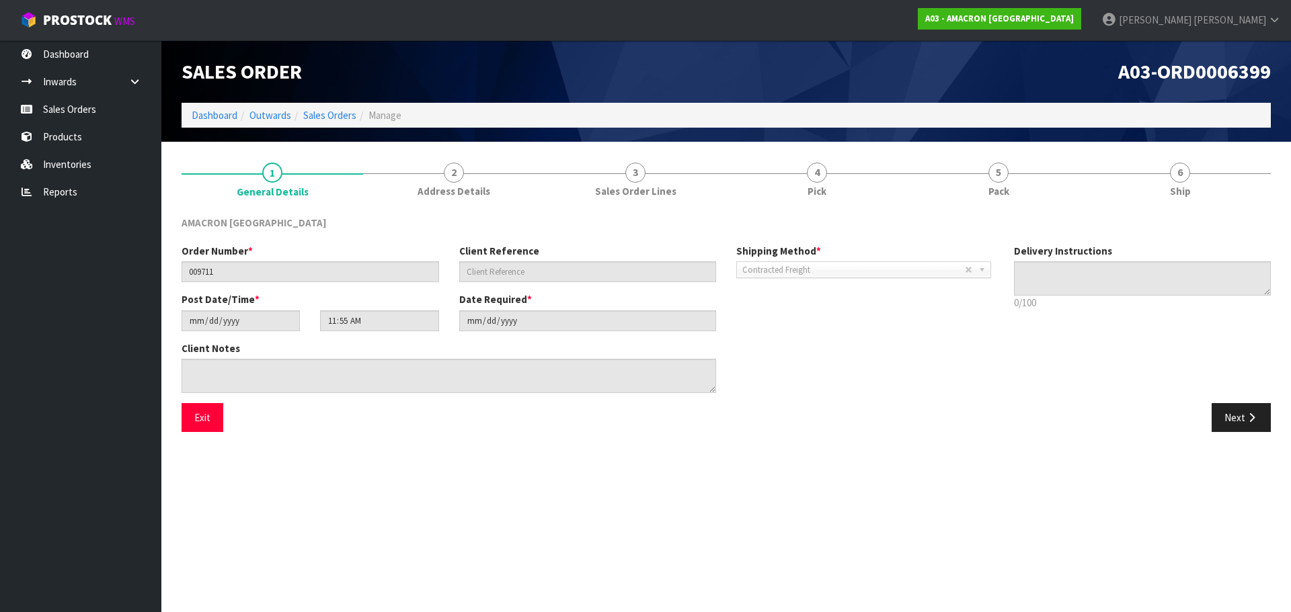 The width and height of the screenshot is (1291, 612). I want to click on span: 6, so click(1180, 173).